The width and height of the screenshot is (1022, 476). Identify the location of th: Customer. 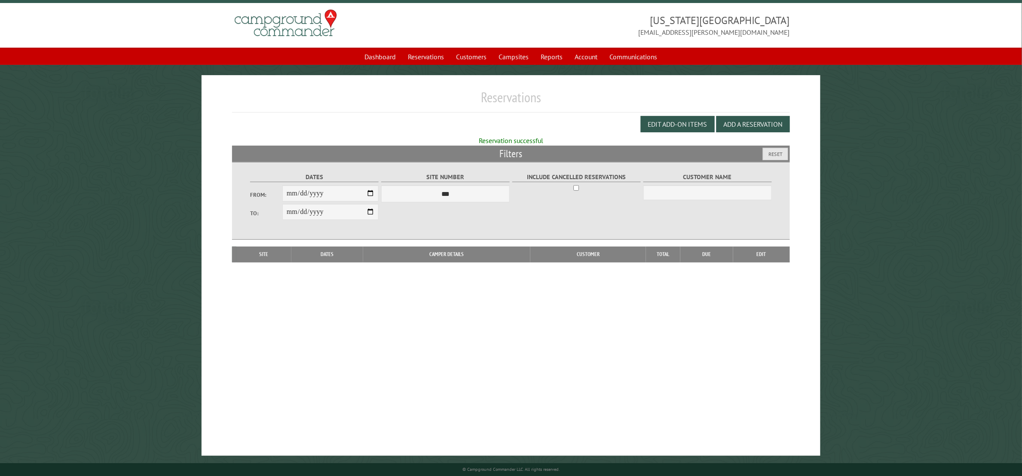
(588, 254).